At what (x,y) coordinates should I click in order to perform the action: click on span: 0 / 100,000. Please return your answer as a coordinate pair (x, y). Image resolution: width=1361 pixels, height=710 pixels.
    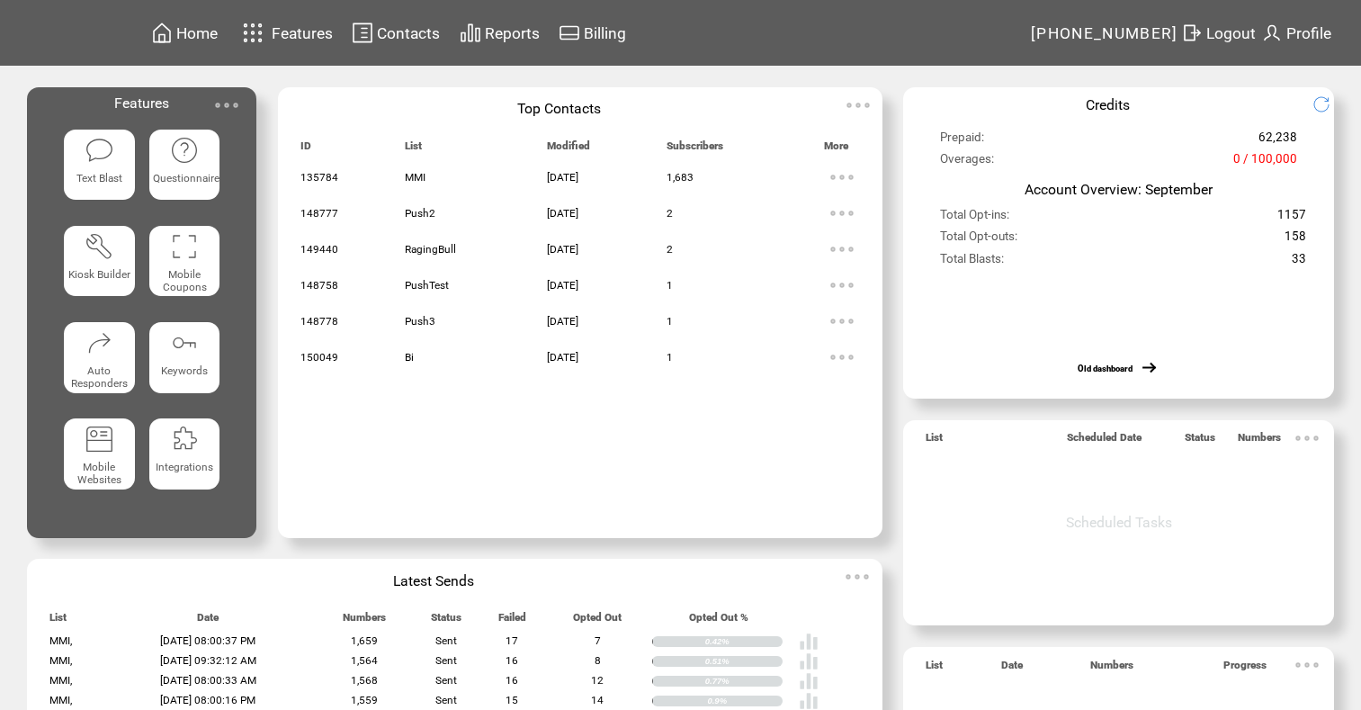
    Looking at the image, I should click on (1265, 163).